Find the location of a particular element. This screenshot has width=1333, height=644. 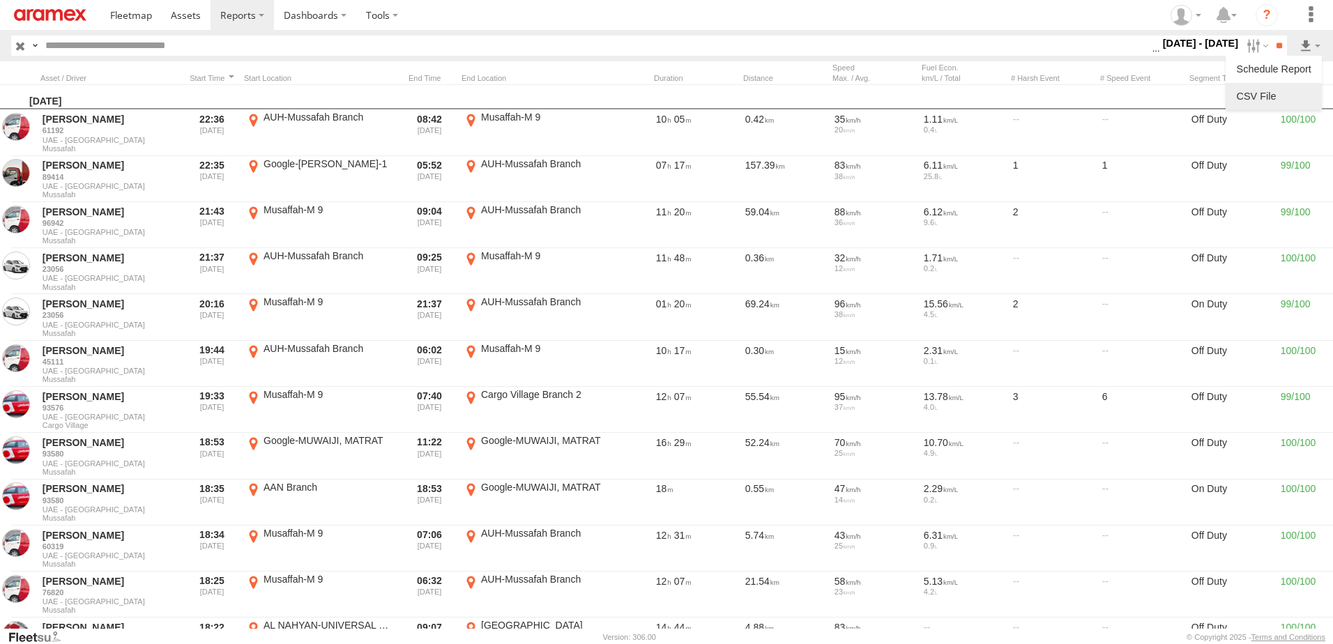

a: 93580 is located at coordinates (110, 501).